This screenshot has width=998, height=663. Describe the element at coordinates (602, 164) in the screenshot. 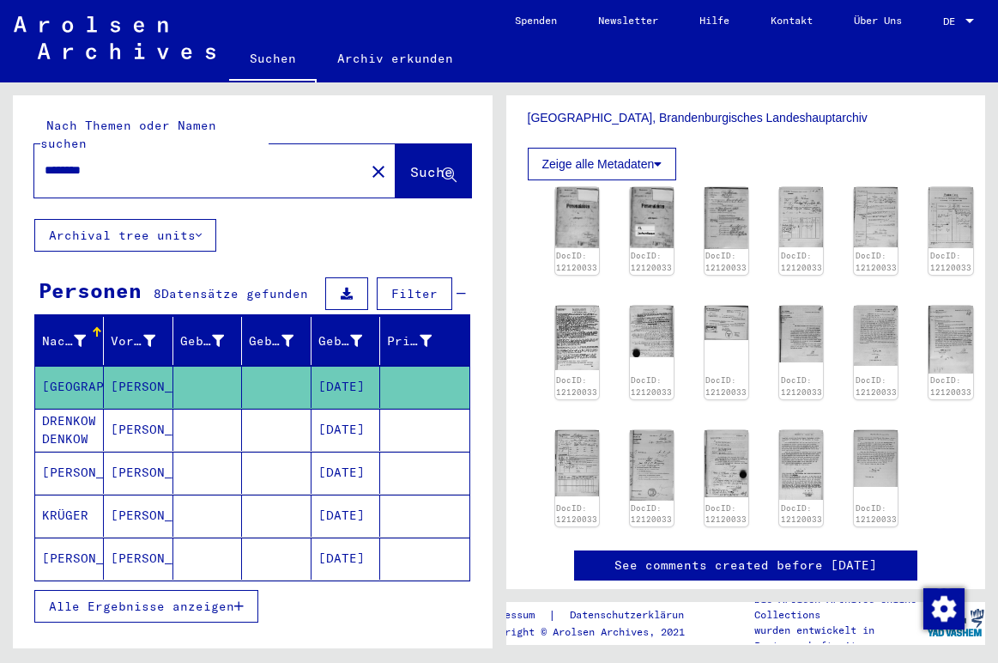

I see `button: Zeige alle Metadaten` at that location.